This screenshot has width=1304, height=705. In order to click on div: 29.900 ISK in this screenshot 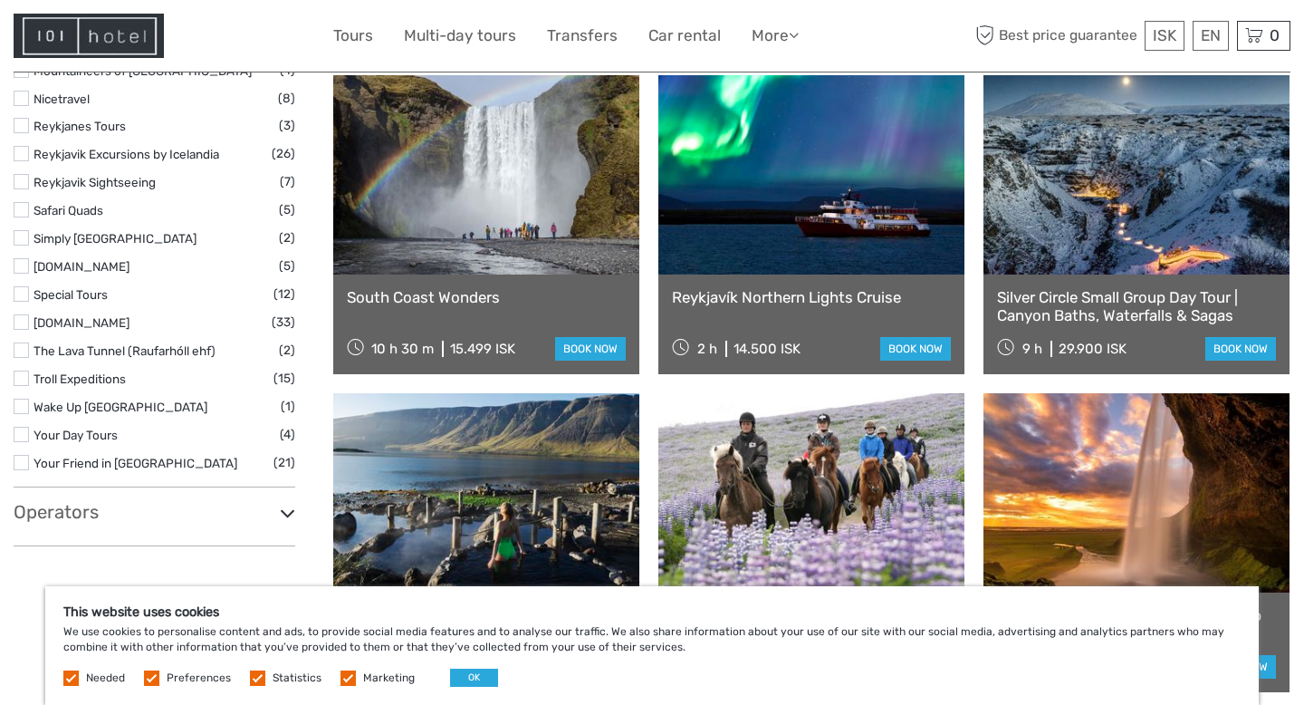, I will do `click(1092, 349)`.